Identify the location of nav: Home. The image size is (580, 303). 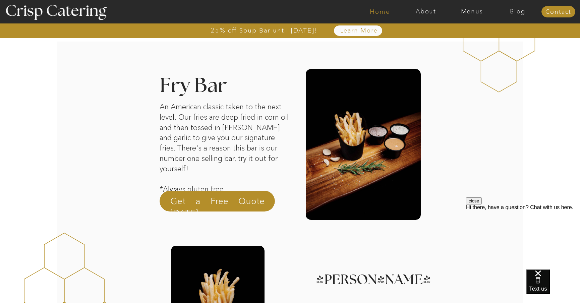
(380, 12).